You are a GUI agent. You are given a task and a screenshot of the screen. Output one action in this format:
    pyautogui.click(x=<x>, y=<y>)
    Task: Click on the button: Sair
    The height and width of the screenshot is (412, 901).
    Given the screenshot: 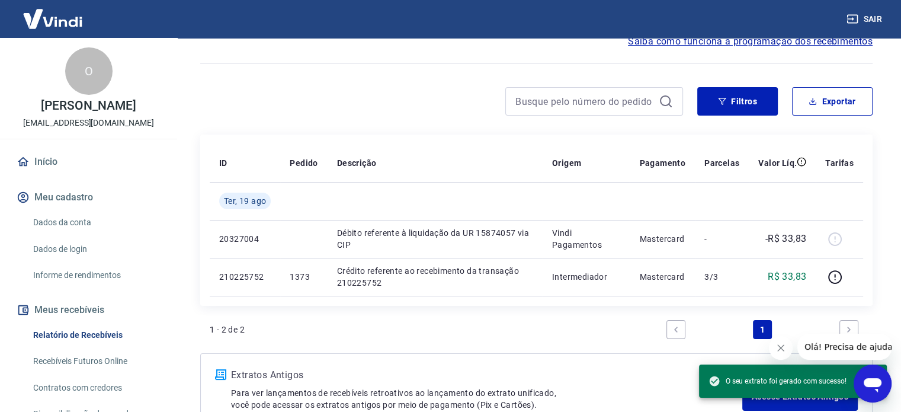 What is the action you would take?
    pyautogui.click(x=865, y=19)
    